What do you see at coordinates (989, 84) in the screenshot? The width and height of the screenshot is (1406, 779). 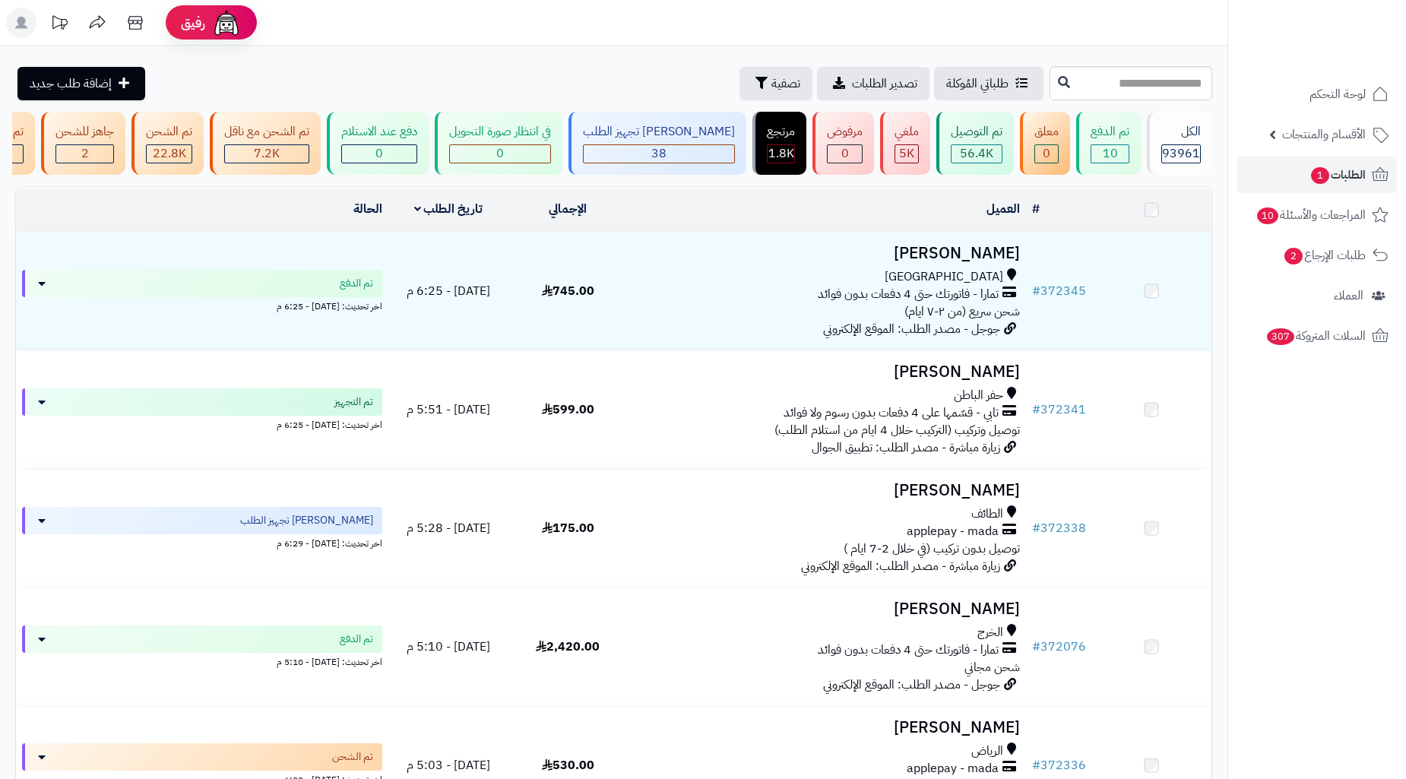 I see `a: طلباتي المُوكلة` at bounding box center [989, 84].